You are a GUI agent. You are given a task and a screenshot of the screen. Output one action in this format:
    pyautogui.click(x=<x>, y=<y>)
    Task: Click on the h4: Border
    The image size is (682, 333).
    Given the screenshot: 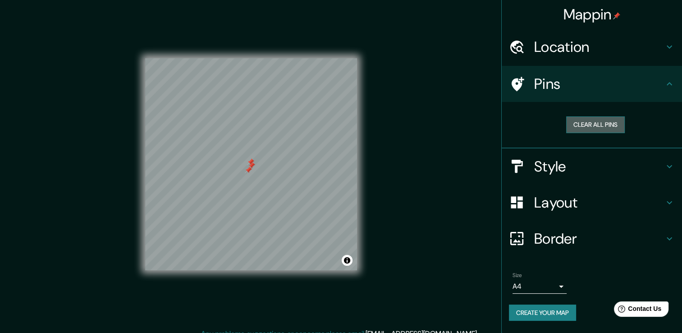 What is the action you would take?
    pyautogui.click(x=599, y=238)
    